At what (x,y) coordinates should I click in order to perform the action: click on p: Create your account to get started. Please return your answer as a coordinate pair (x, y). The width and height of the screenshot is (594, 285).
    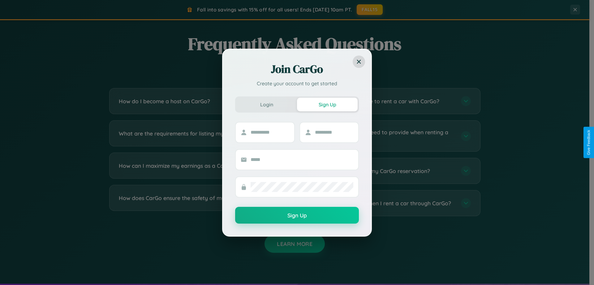
    Looking at the image, I should click on (297, 83).